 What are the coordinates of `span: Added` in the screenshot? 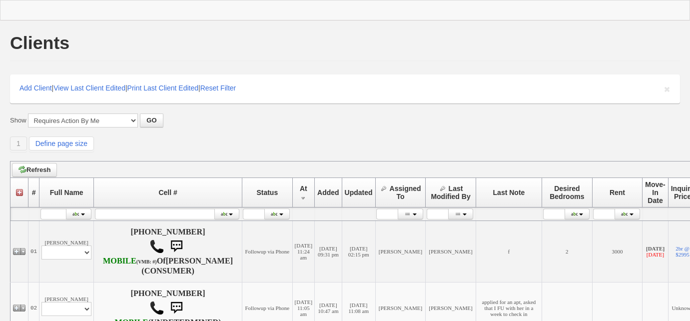 It's located at (328, 192).